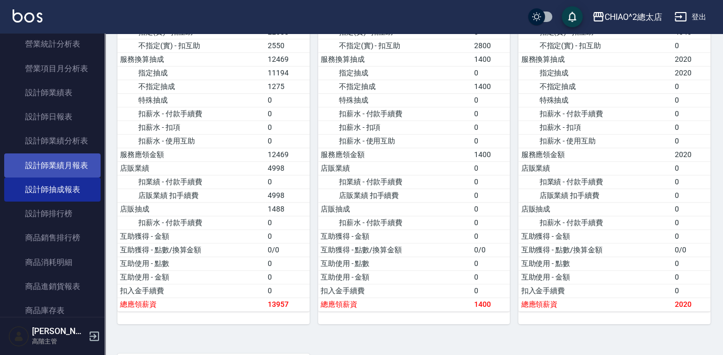  What do you see at coordinates (287, 304) in the screenshot?
I see `td: 13957` at bounding box center [287, 304].